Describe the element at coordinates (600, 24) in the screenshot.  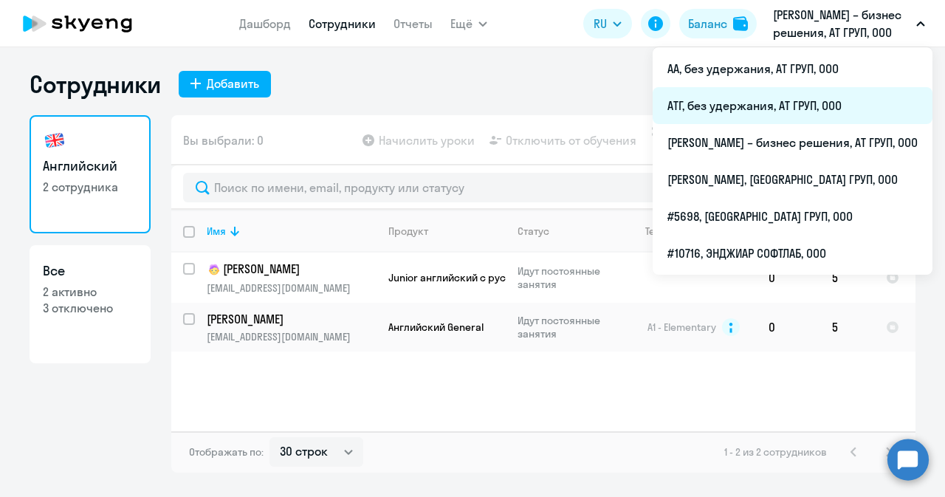
I see `span: RU` at that location.